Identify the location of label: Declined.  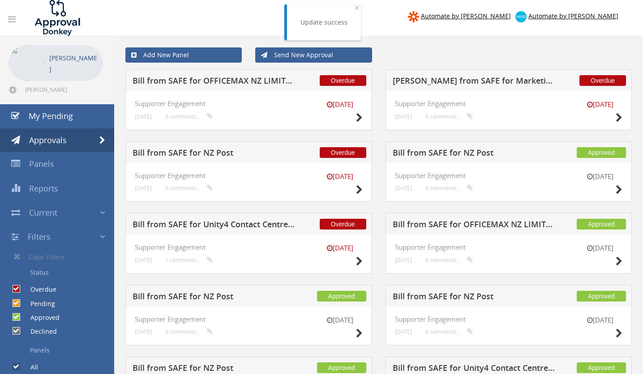
(39, 332).